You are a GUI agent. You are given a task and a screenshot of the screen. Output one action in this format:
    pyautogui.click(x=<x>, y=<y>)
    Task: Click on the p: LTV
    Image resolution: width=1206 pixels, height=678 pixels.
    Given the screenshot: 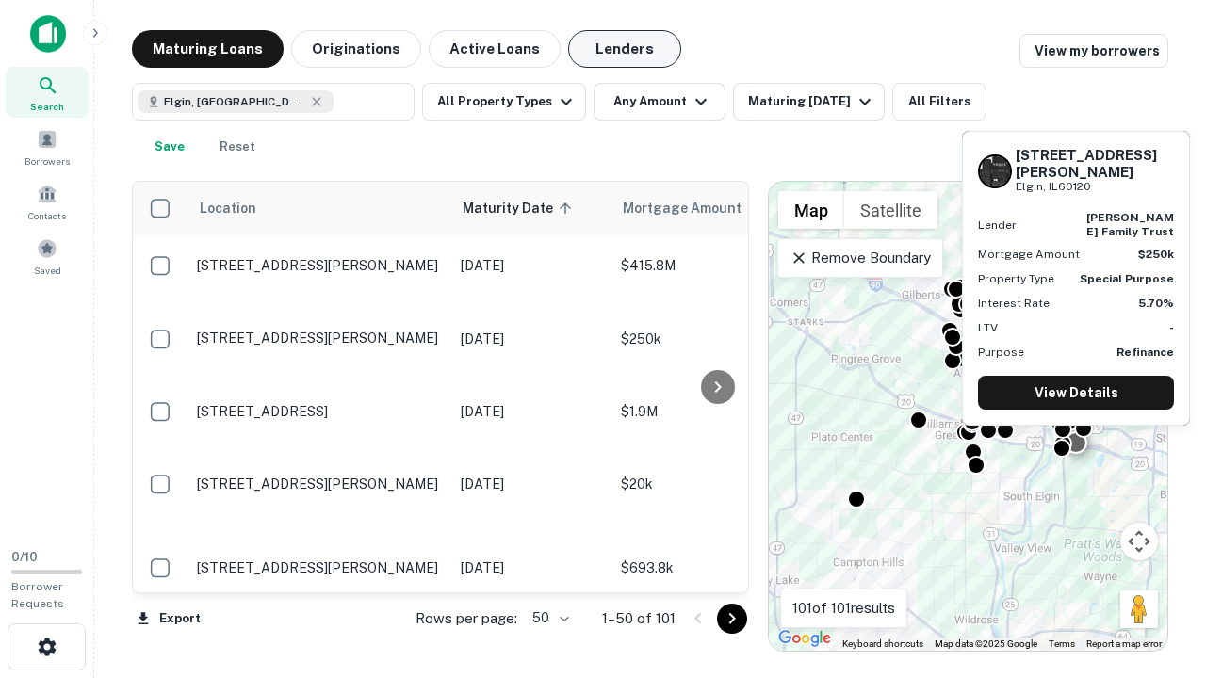 What is the action you would take?
    pyautogui.click(x=987, y=328)
    